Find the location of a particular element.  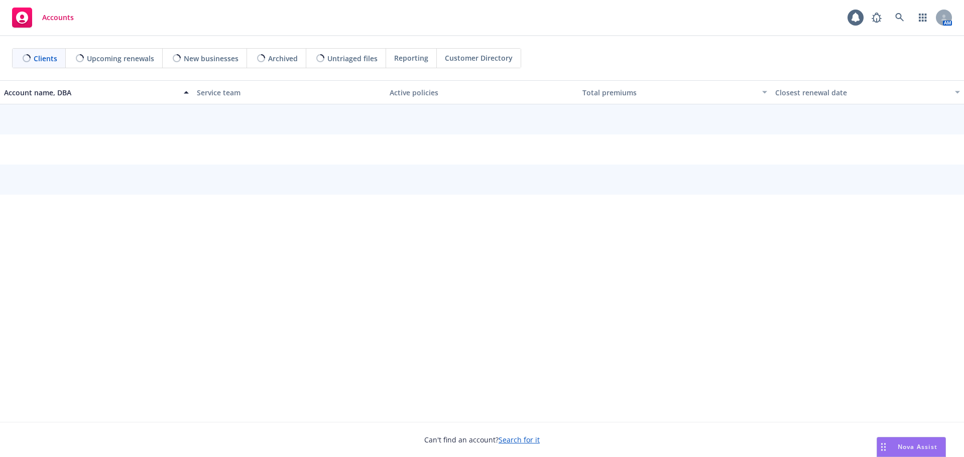

span: Reporting is located at coordinates (411, 58).